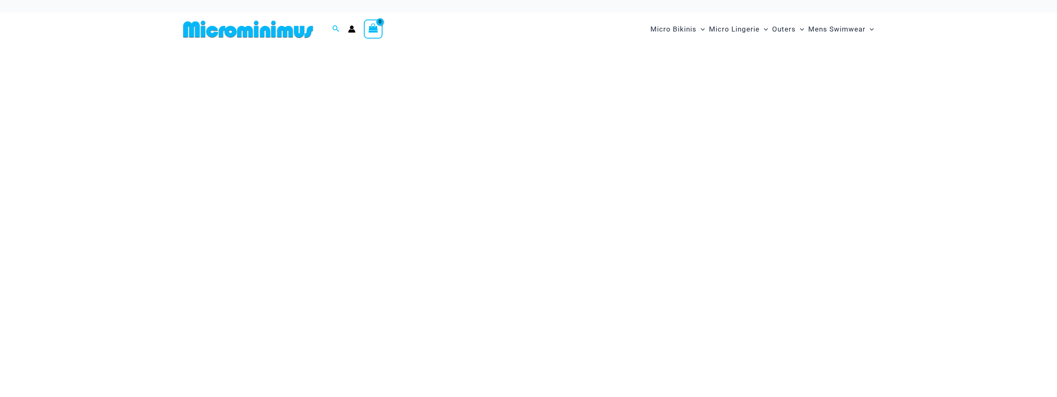 This screenshot has height=397, width=1057. Describe the element at coordinates (837, 29) in the screenshot. I see `span: Mens Swimwear` at that location.